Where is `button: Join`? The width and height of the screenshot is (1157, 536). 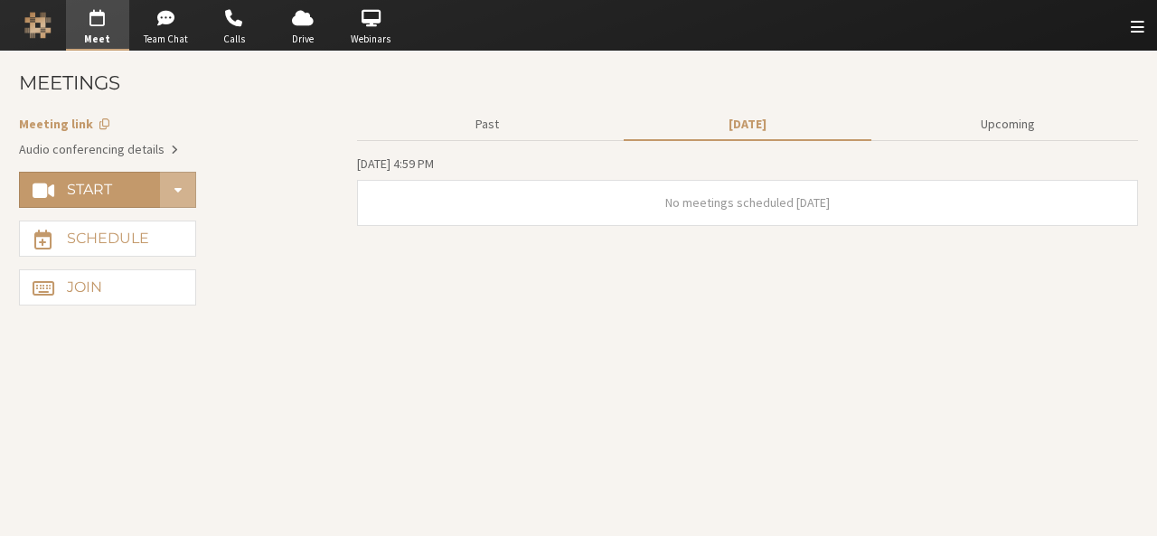
button: Join is located at coordinates (108, 287).